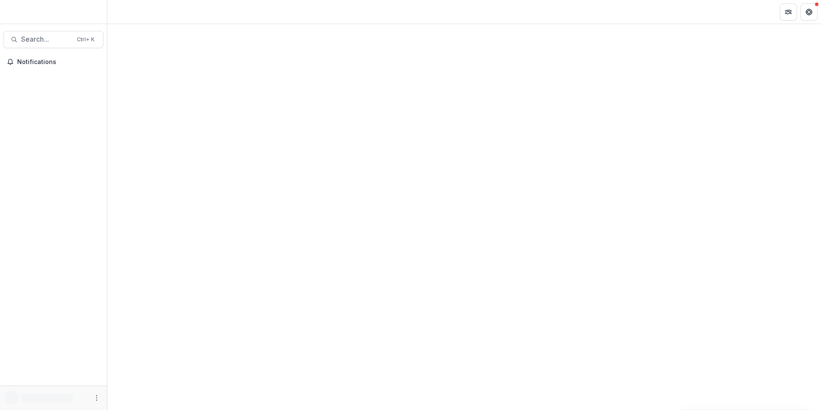 This screenshot has height=410, width=821. What do you see at coordinates (809, 12) in the screenshot?
I see `button: Get Help` at bounding box center [809, 12].